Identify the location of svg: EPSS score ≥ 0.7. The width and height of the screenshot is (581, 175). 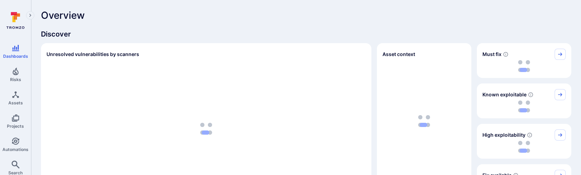
(530, 135).